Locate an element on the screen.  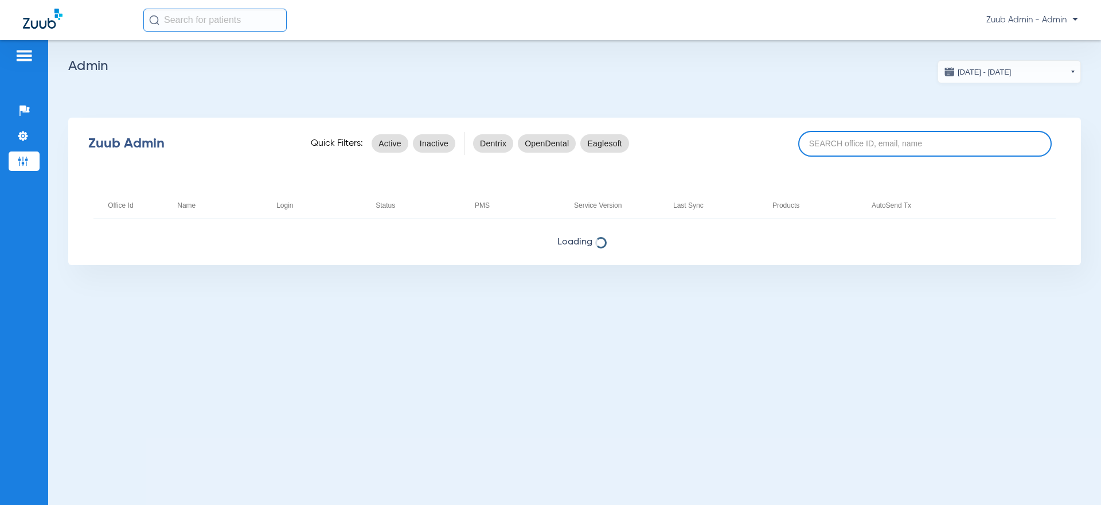
input: Search for patients is located at coordinates (215, 20).